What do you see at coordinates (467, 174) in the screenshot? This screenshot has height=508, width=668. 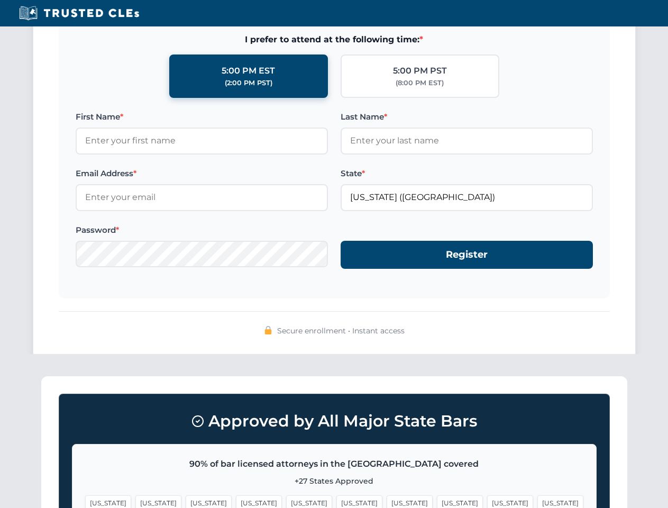 I see `label: State` at bounding box center [467, 174].